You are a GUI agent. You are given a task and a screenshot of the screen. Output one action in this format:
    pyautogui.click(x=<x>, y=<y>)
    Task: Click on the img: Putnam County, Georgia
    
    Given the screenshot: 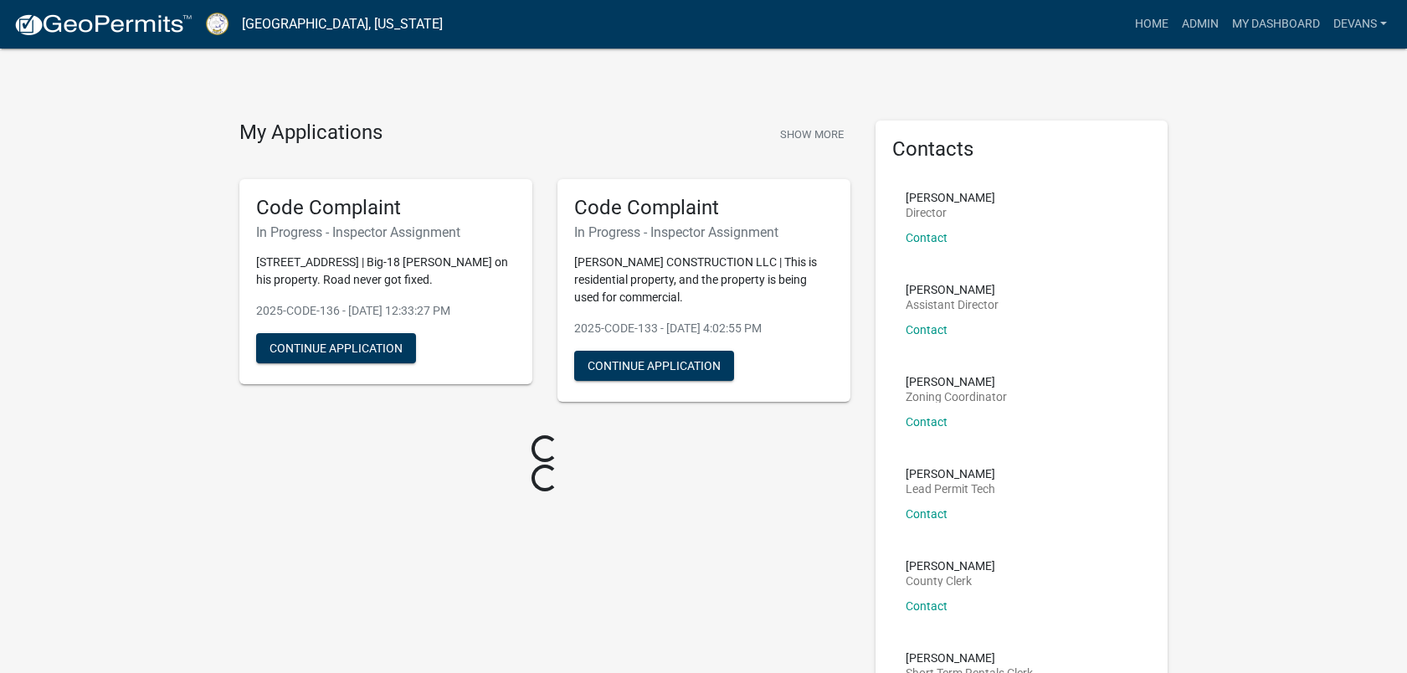 What is the action you would take?
    pyautogui.click(x=217, y=23)
    